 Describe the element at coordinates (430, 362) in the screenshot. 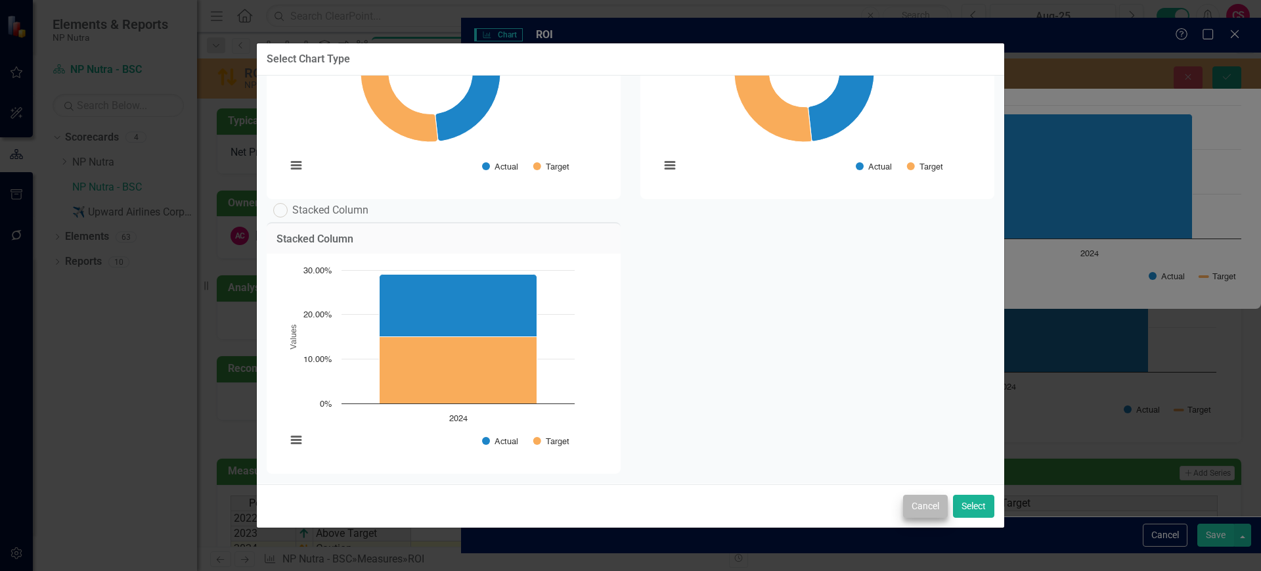

I see `svg: Interactive chart` at that location.